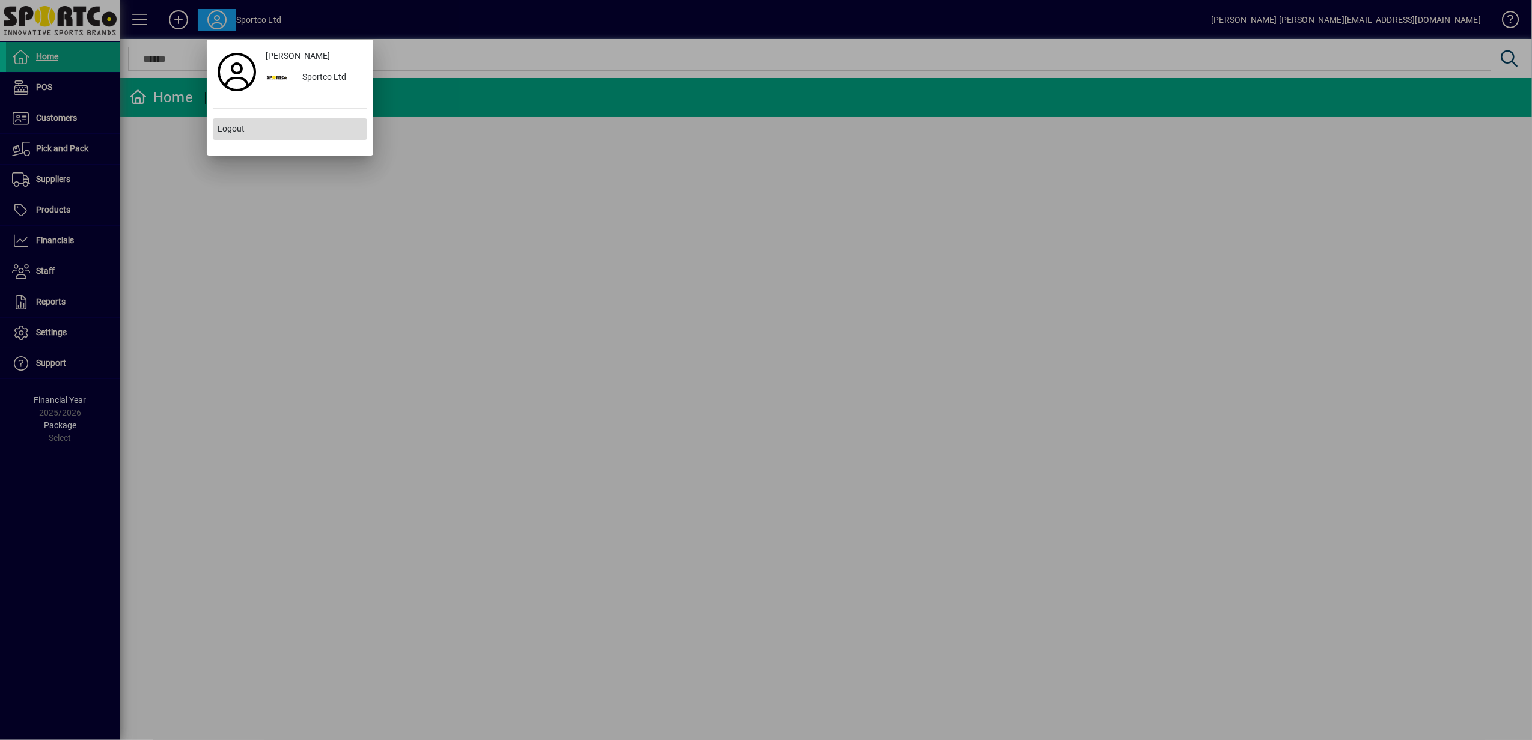 This screenshot has width=1532, height=740. Describe the element at coordinates (290, 129) in the screenshot. I see `button: Logout` at that location.